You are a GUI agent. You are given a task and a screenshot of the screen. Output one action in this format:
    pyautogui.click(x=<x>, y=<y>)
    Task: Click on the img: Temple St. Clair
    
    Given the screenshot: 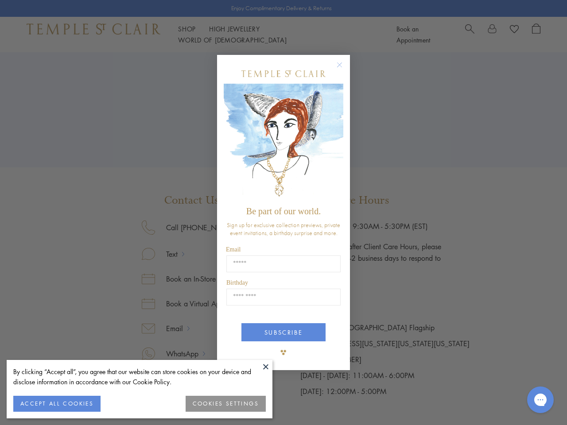 What is the action you would take?
    pyautogui.click(x=283, y=73)
    